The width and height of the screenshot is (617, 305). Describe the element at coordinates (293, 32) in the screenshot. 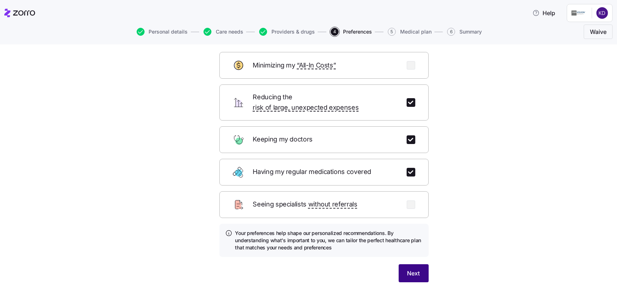

I see `span: Providers & drugs` at that location.